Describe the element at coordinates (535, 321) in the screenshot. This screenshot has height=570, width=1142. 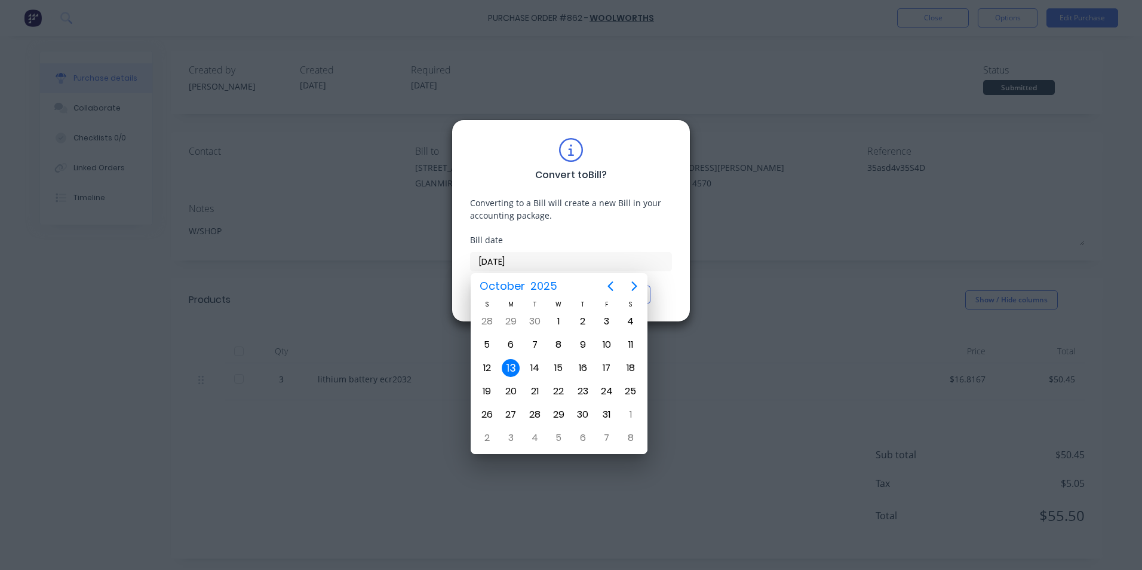
I see `div: Tuesday, September 30, 2025` at that location.